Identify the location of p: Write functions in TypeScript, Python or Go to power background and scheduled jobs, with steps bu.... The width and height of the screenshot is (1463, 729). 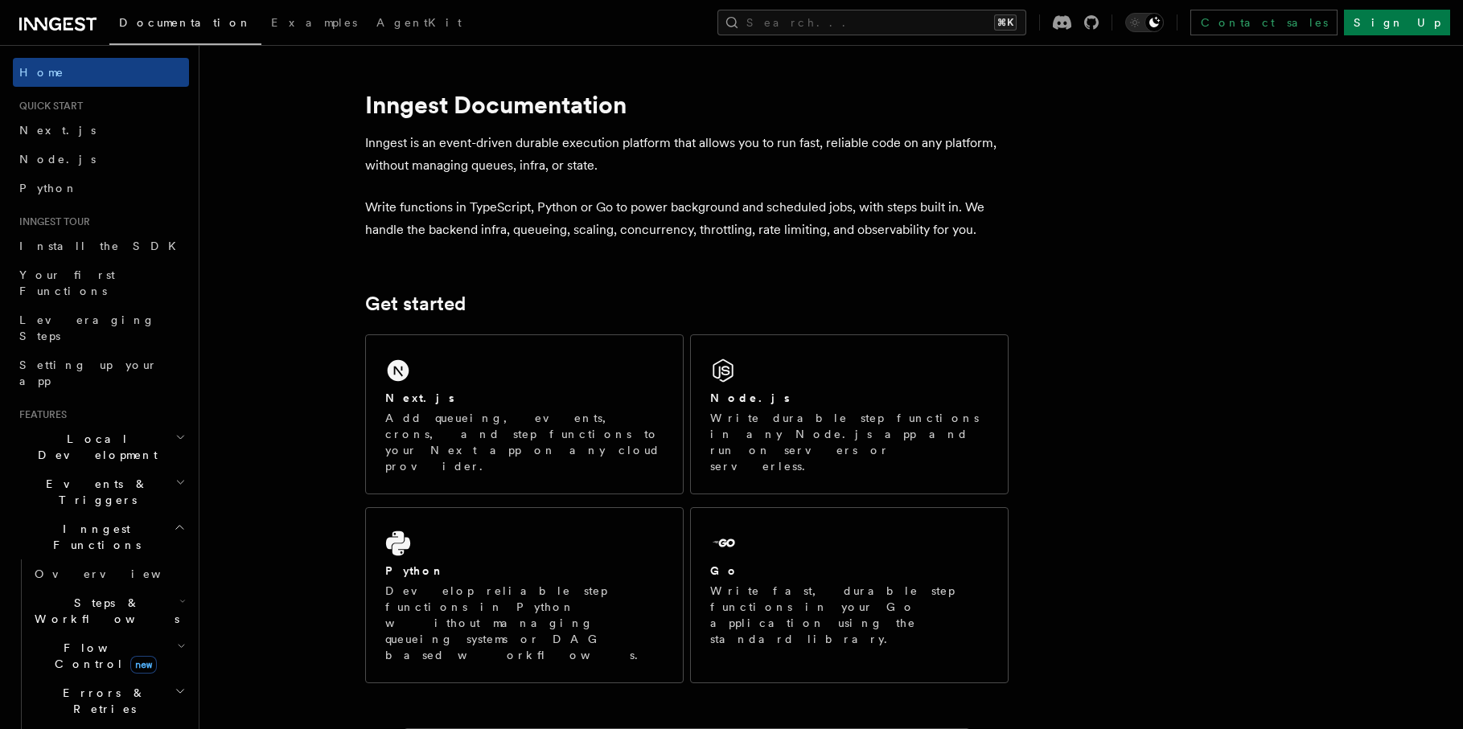
(687, 219).